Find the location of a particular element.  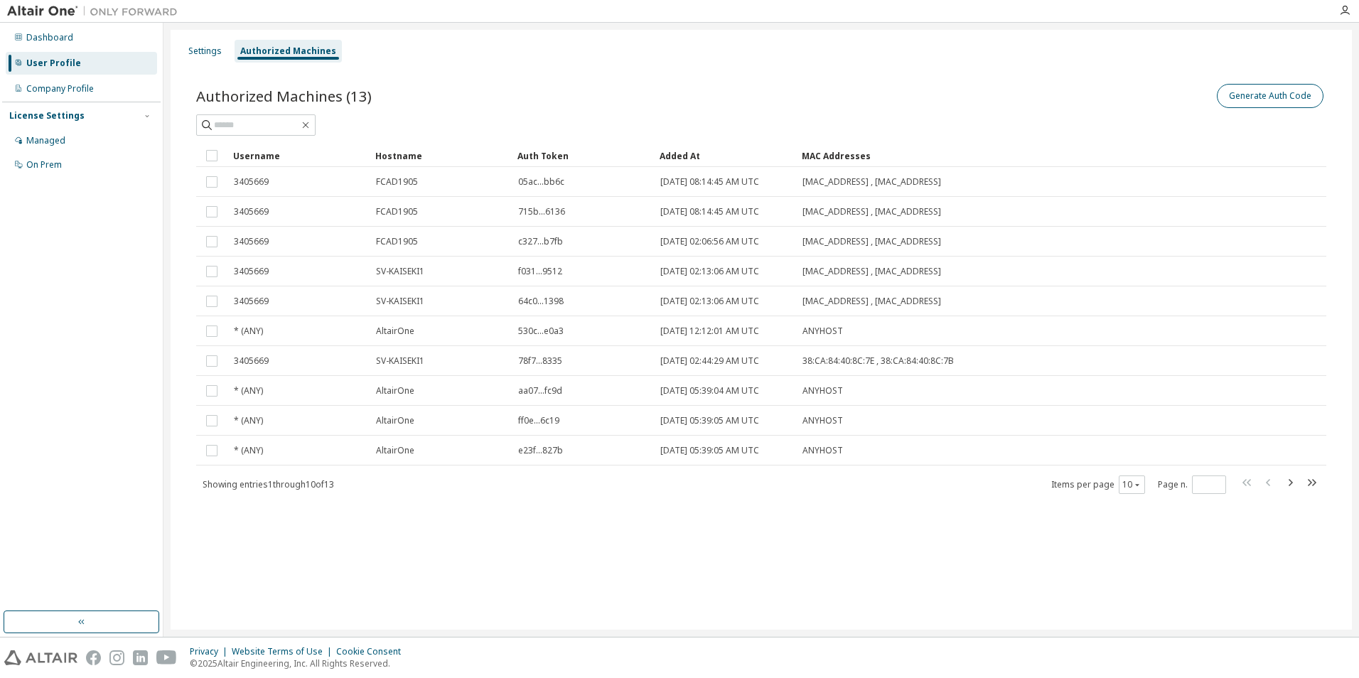

span: f031...9512 is located at coordinates (540, 271).